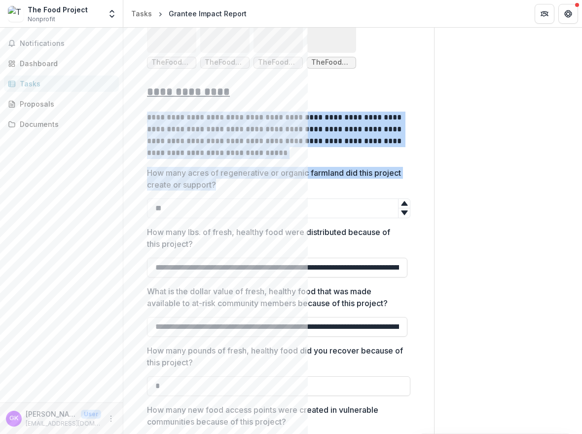 This screenshot has height=434, width=582. What do you see at coordinates (91, 414) in the screenshot?
I see `p: User` at bounding box center [91, 414].